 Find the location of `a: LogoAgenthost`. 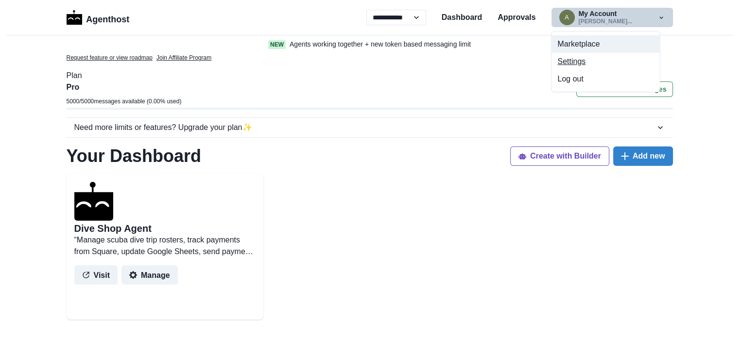

a: LogoAgenthost is located at coordinates (98, 17).